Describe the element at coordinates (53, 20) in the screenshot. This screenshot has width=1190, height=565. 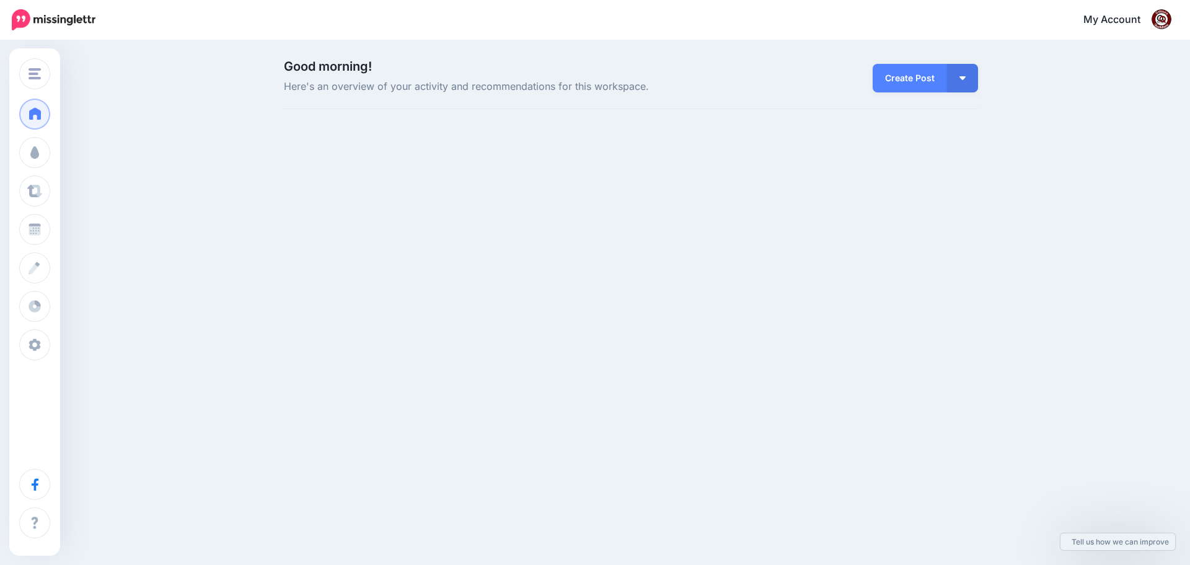
I see `img: Missinglettr` at that location.